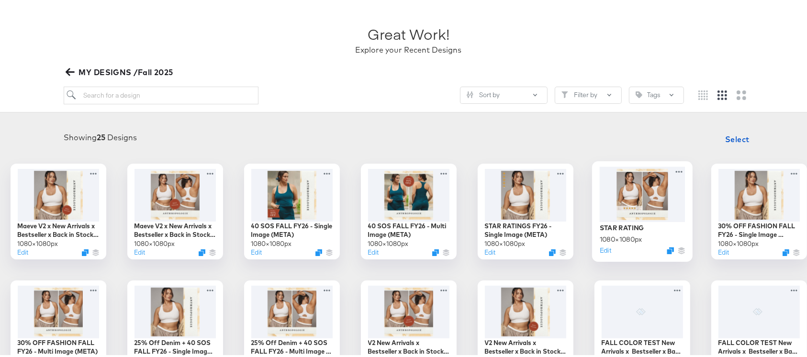 This screenshot has width=807, height=357. I want to click on div: 40 SOS FALL FY26 - Multi Image (META)1080×1080pxEditDuplicate, so click(409, 209).